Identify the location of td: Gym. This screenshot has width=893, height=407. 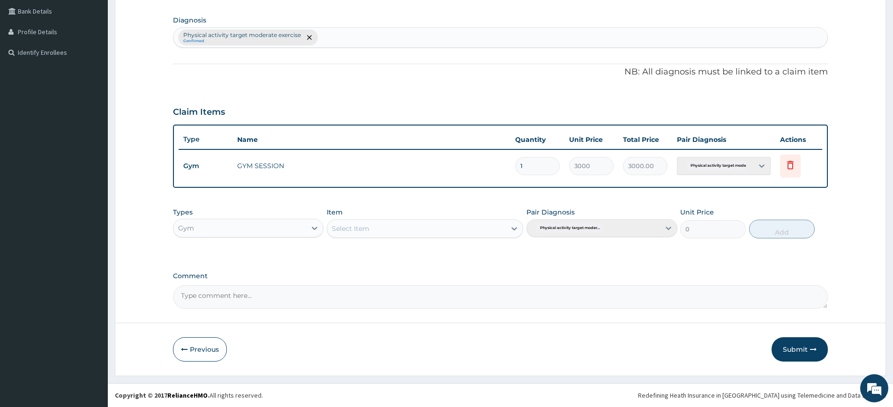
(205, 166).